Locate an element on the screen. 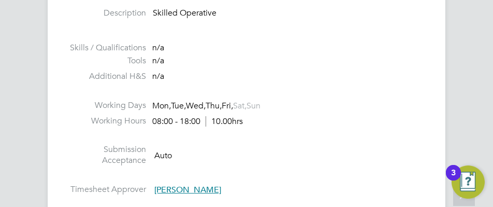  div: 3 is located at coordinates (453, 179).